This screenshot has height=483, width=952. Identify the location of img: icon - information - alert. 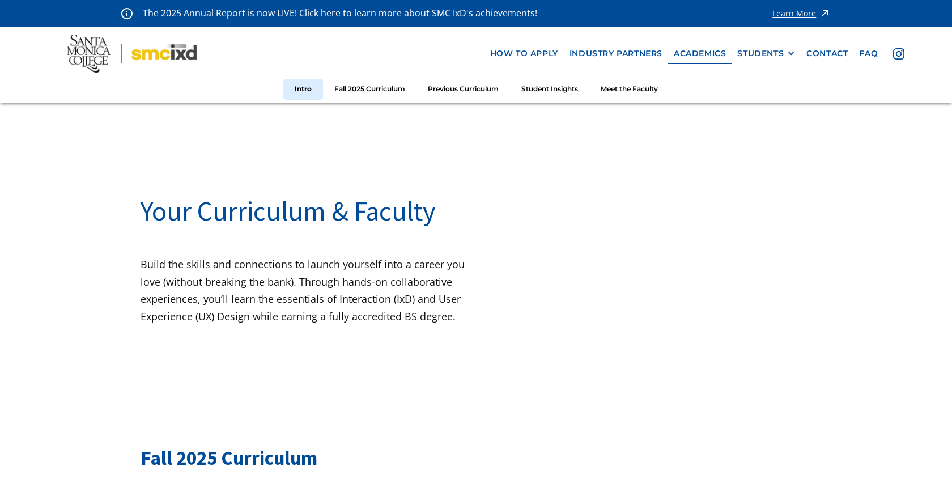
(127, 13).